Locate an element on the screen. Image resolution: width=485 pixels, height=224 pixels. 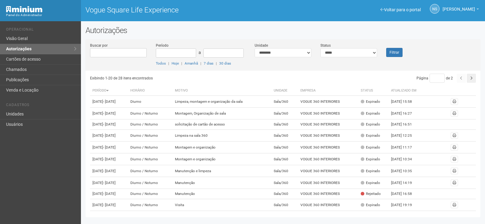
th: Unidade is located at coordinates (284, 91).